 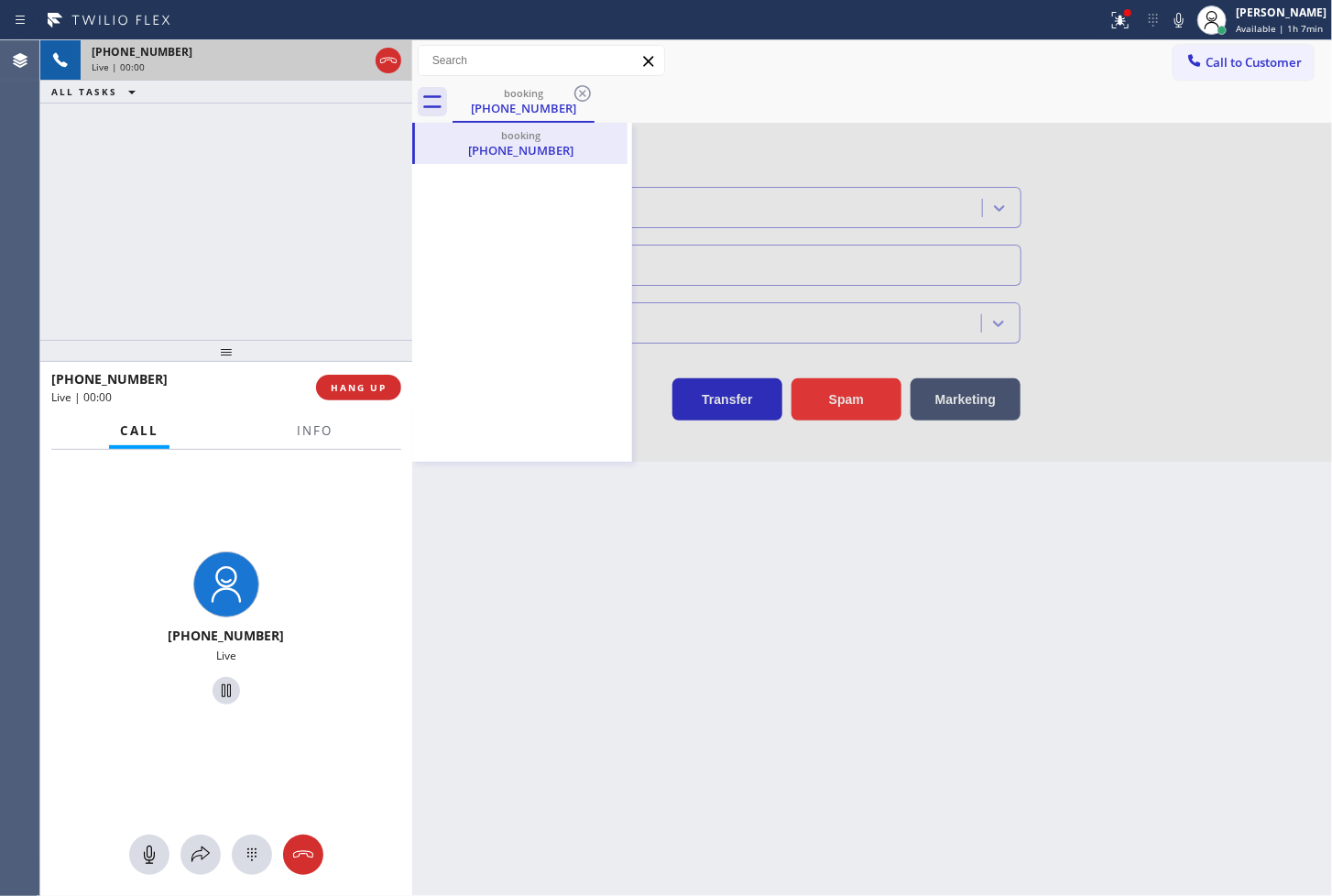 I want to click on button: Open directory, so click(x=201, y=854).